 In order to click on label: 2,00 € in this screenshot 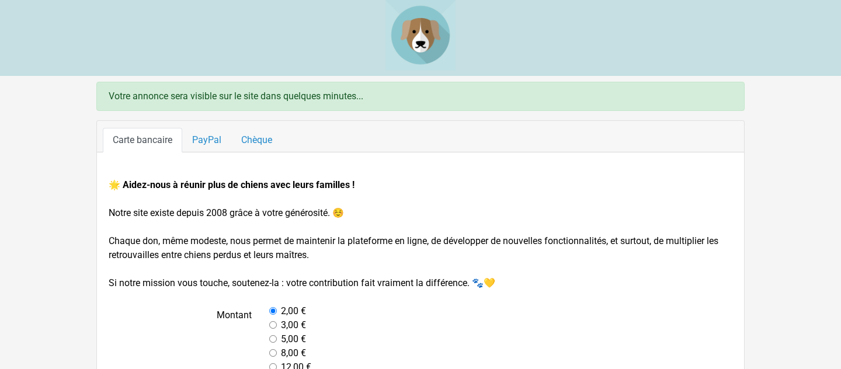, I will do `click(293, 311)`.